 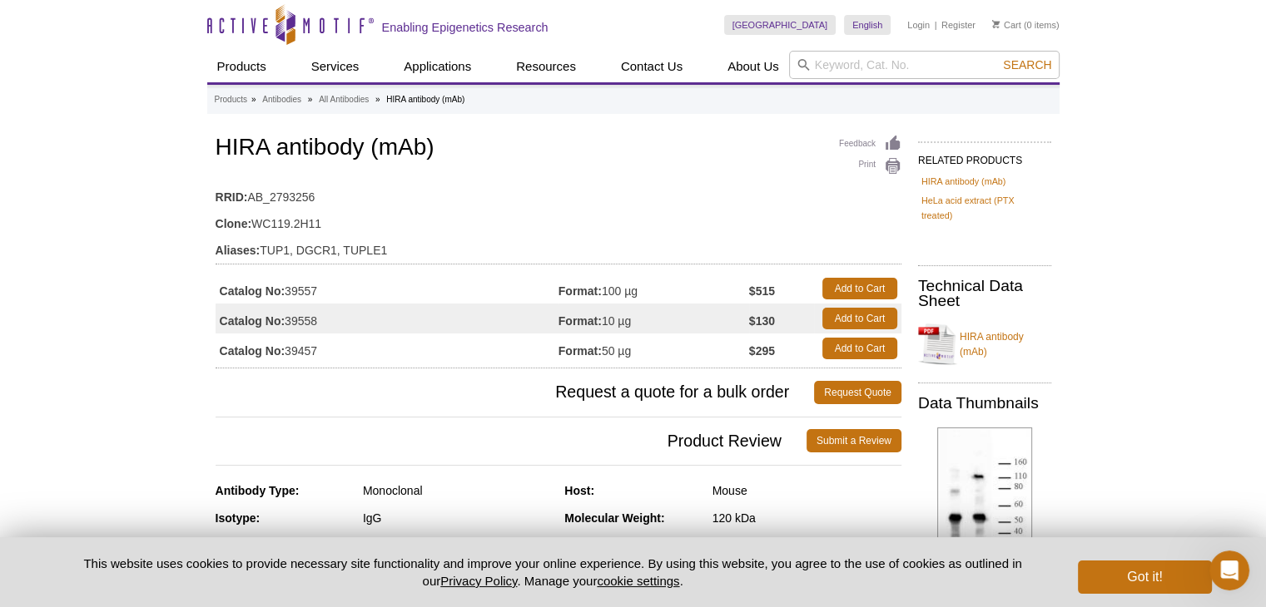 I want to click on a: About Us, so click(x=753, y=67).